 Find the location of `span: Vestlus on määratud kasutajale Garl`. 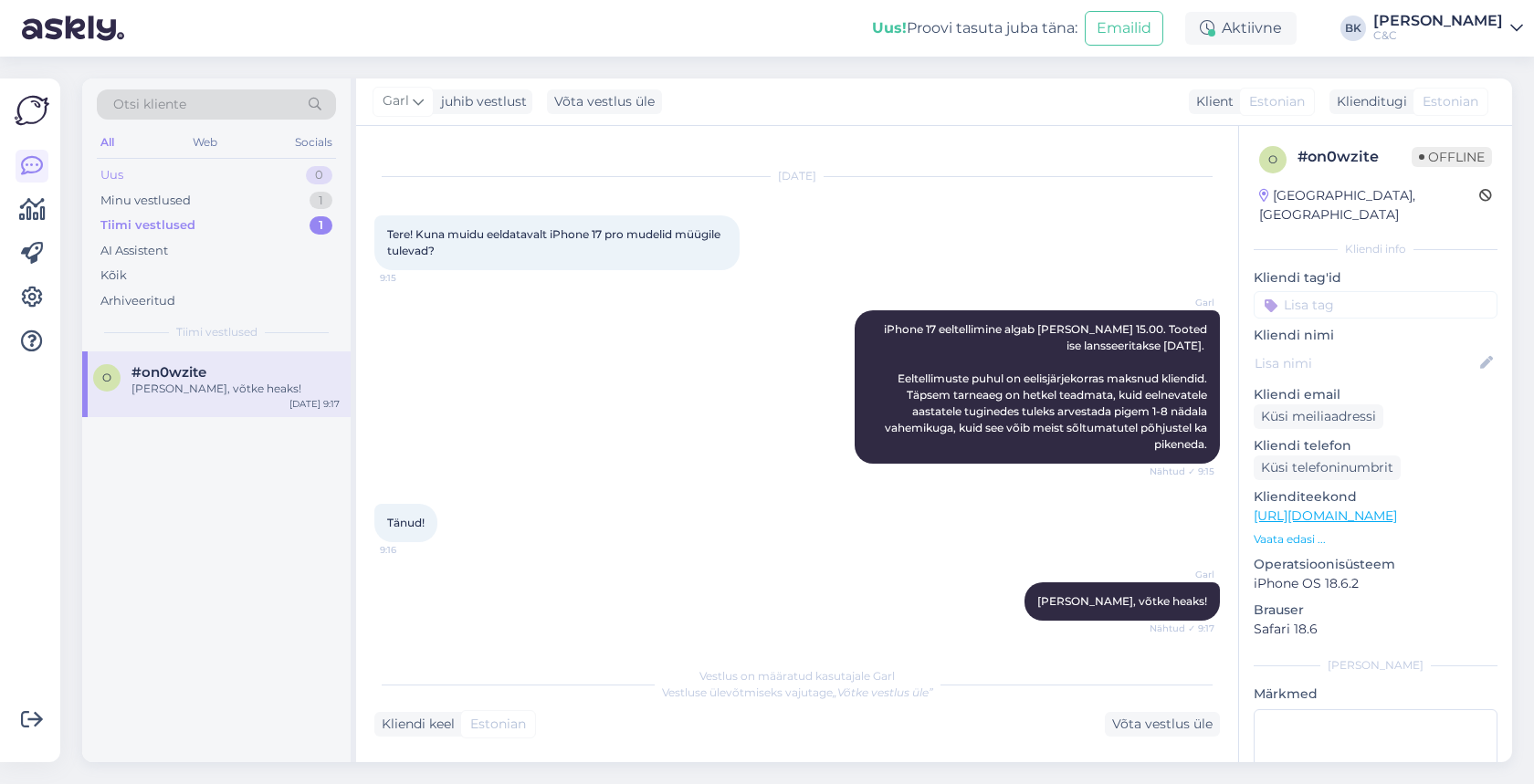

span: Vestlus on määratud kasutajale Garl is located at coordinates (797, 675).